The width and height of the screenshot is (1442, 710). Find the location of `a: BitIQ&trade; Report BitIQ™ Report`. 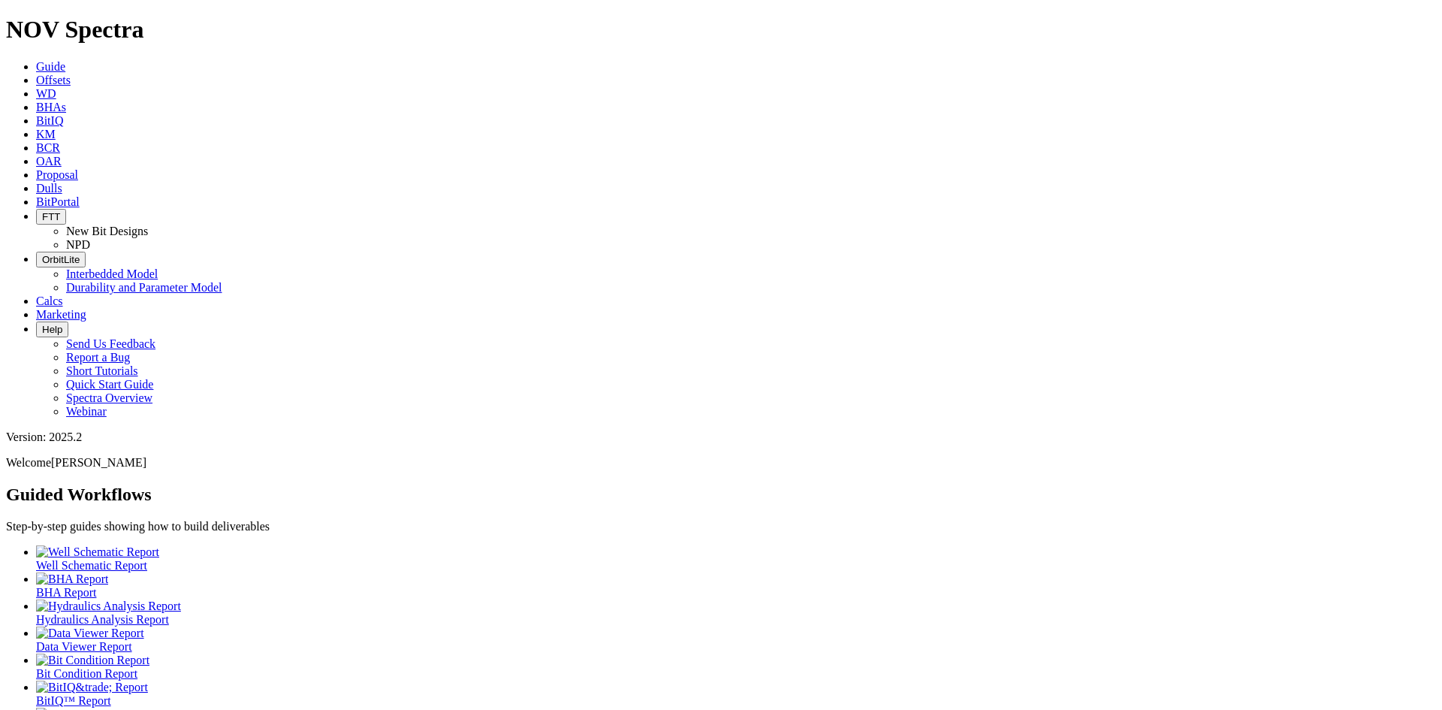

a: BitIQ&trade; Report BitIQ™ Report is located at coordinates (736, 693).